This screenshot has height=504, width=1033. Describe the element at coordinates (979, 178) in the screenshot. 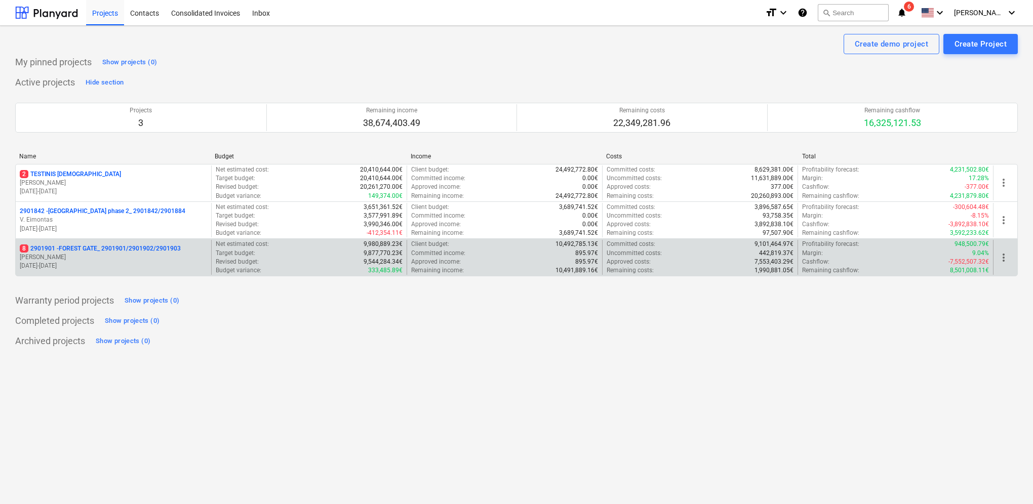

I see `p: 17.28%` at that location.